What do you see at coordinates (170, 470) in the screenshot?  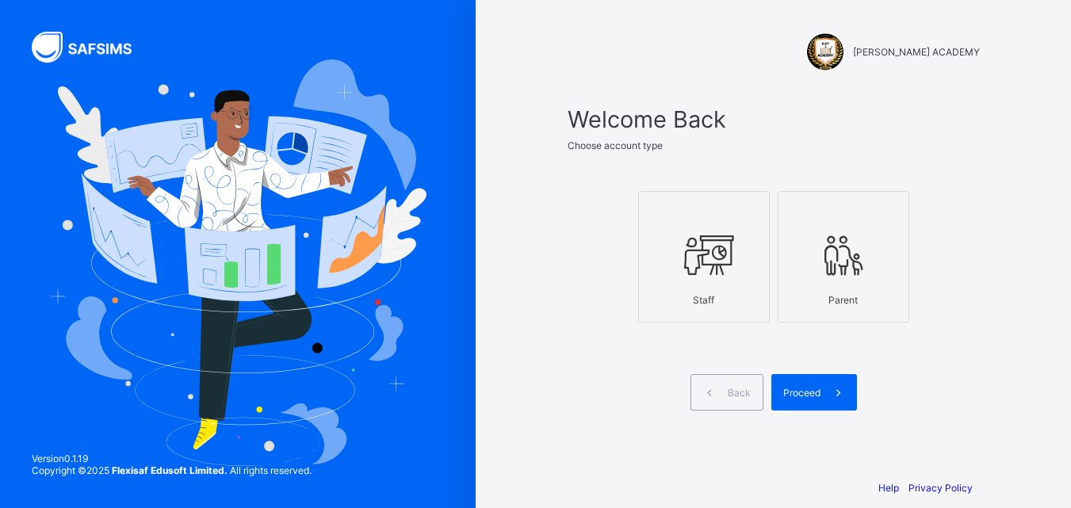 I see `strong: Flexisaf Edusoft Limited.` at bounding box center [170, 470].